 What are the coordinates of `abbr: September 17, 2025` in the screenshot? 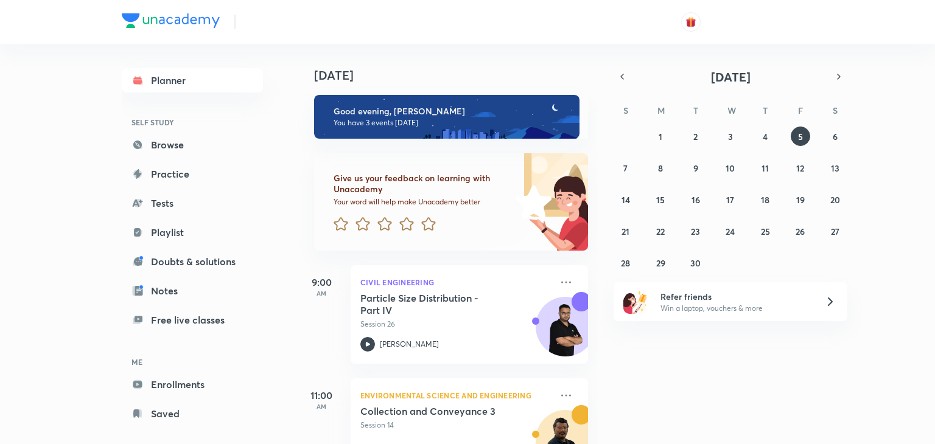 It's located at (730, 200).